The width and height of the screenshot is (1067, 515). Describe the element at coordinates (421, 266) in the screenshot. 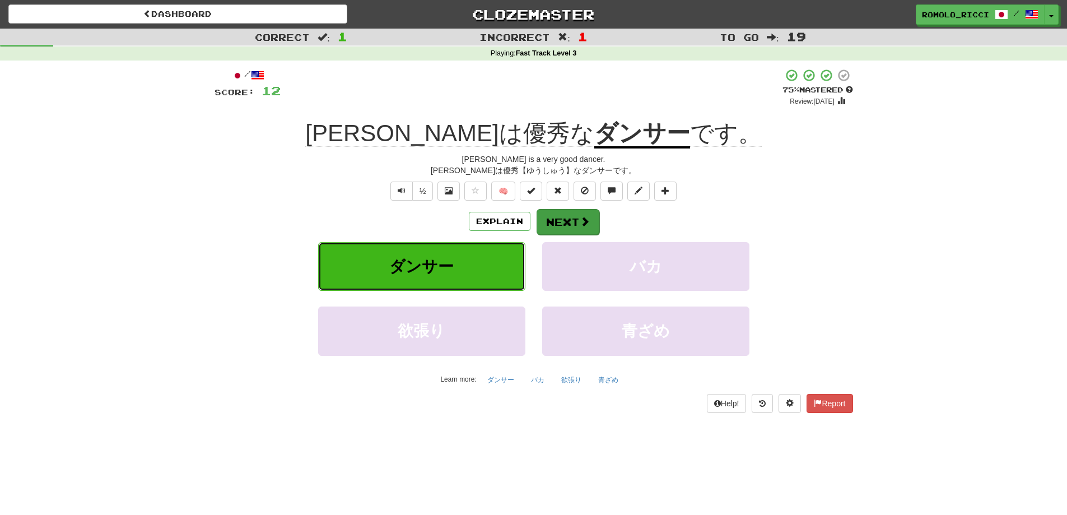

I see `span: ダンサー` at that location.